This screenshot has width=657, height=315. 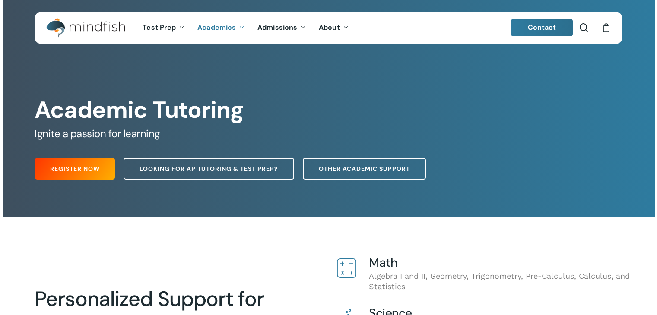 I want to click on a: Academics, so click(x=221, y=28).